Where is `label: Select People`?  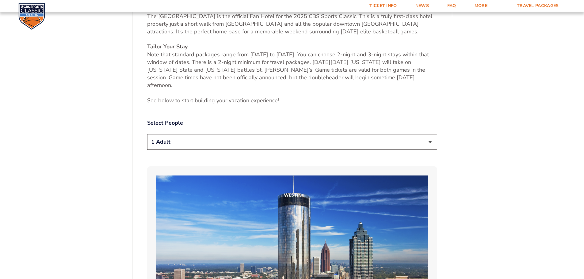
label: Select People is located at coordinates (292, 123).